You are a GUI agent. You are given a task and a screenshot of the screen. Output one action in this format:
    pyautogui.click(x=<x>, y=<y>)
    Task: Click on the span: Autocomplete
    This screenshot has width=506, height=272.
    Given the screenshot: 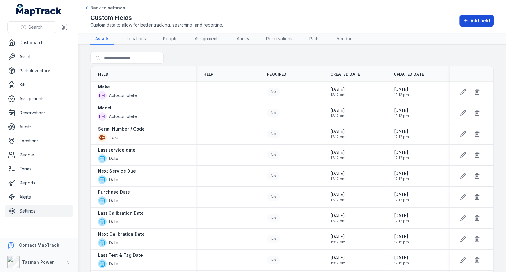 What is the action you would take?
    pyautogui.click(x=123, y=117)
    